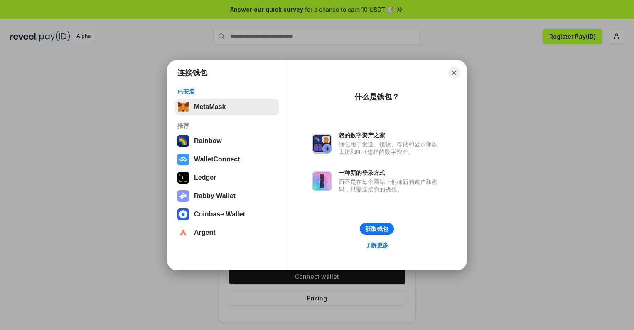 This screenshot has height=330, width=634. Describe the element at coordinates (377, 245) in the screenshot. I see `div: 了解更多` at that location.